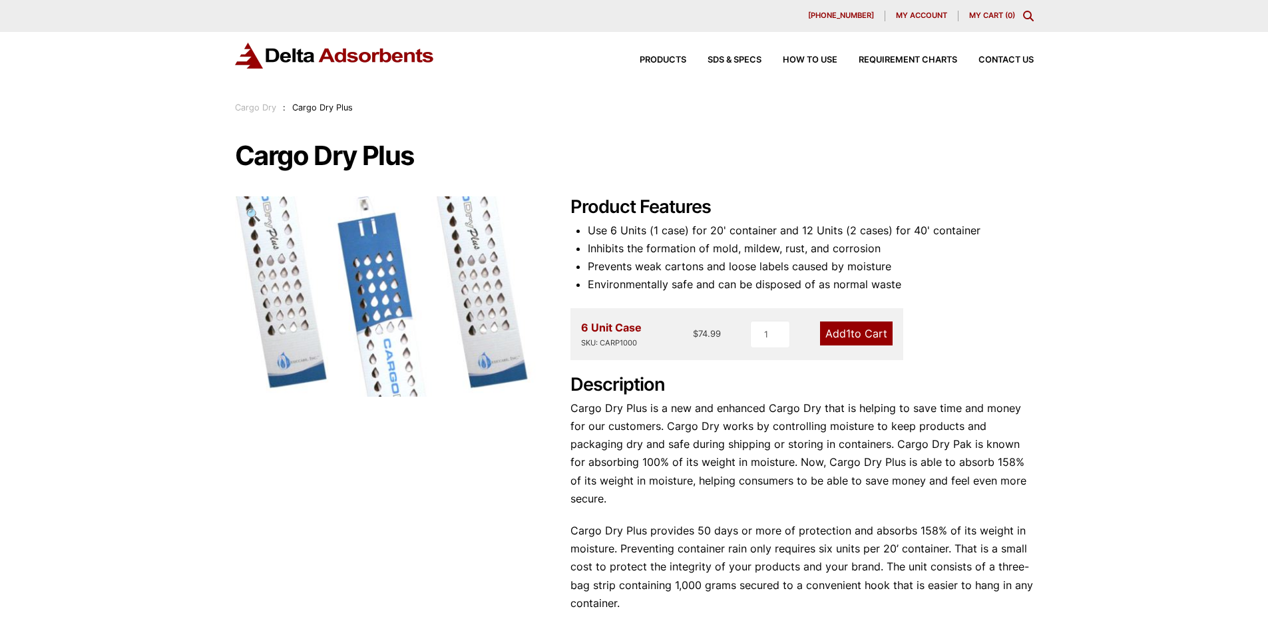 The height and width of the screenshot is (629, 1268). Describe the element at coordinates (810, 60) in the screenshot. I see `span: How to Use` at that location.